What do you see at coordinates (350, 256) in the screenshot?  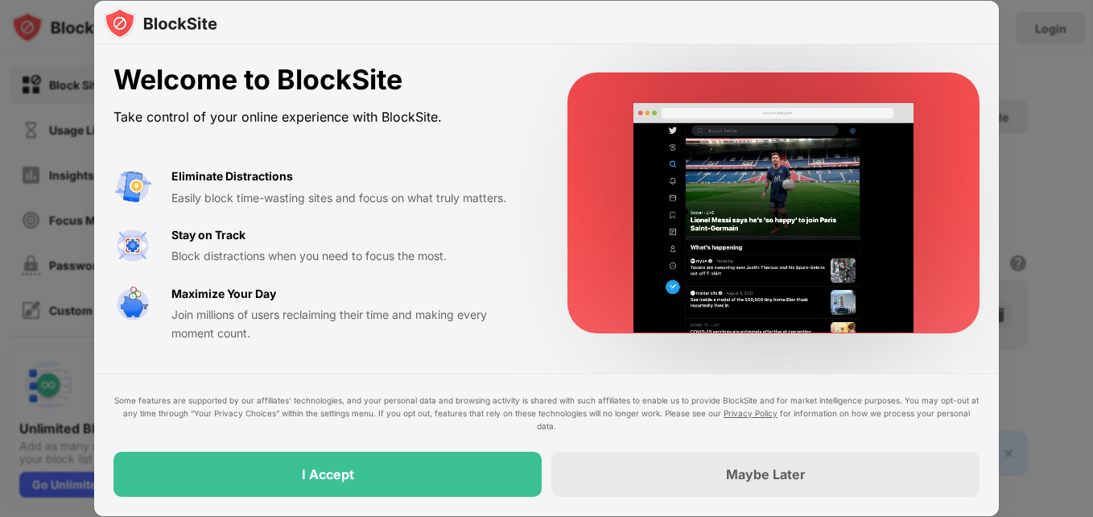 I see `div: Block distractions when you need to focus the most.` at bounding box center [350, 256].